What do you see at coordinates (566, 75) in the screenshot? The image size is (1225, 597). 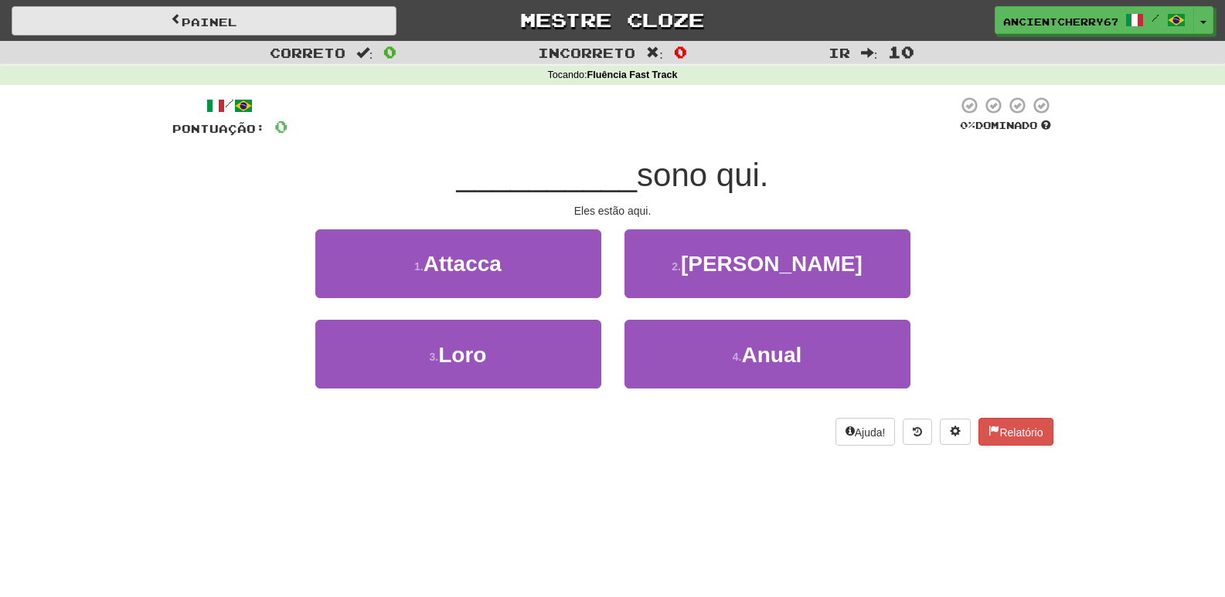 I see `font: Tocando` at bounding box center [566, 75].